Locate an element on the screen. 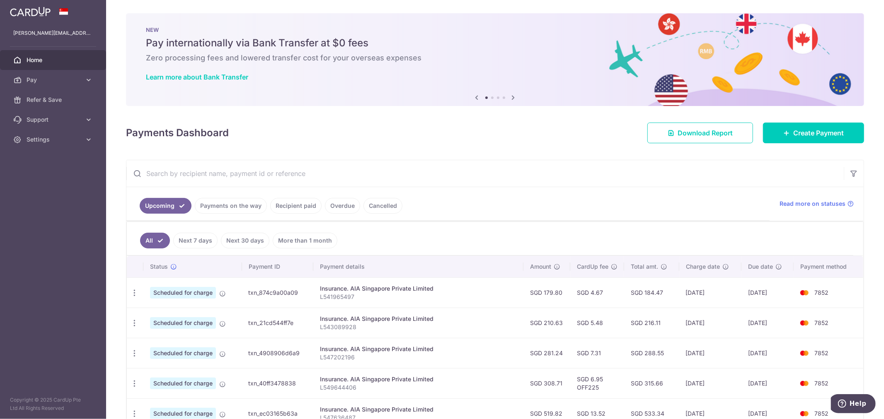 The height and width of the screenshot is (419, 884). td: SGD 315.66 is located at coordinates (651, 383).